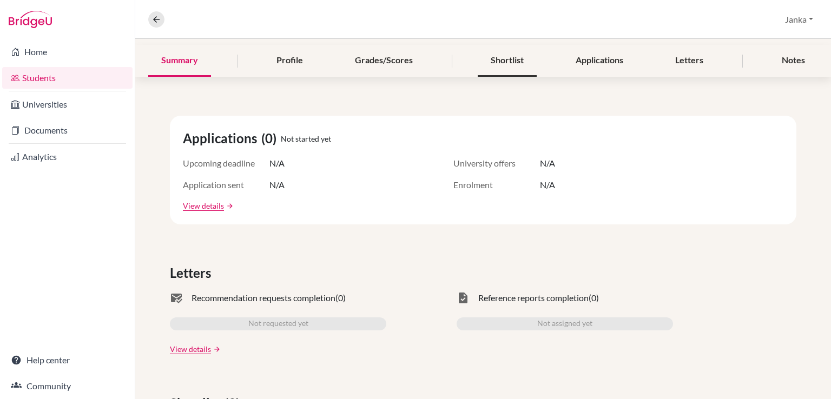 Image resolution: width=831 pixels, height=399 pixels. What do you see at coordinates (226, 163) in the screenshot?
I see `span: Upcoming deadline` at bounding box center [226, 163].